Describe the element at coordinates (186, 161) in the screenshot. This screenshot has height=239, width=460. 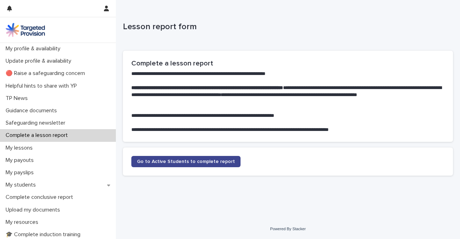
I see `a: Go to Active Students to complete report` at that location.